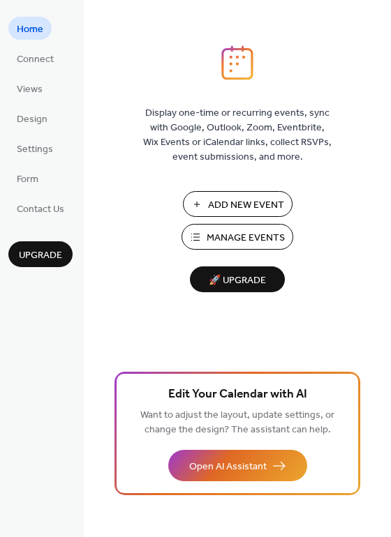  What do you see at coordinates (35, 58) in the screenshot?
I see `a: Connect` at bounding box center [35, 58].